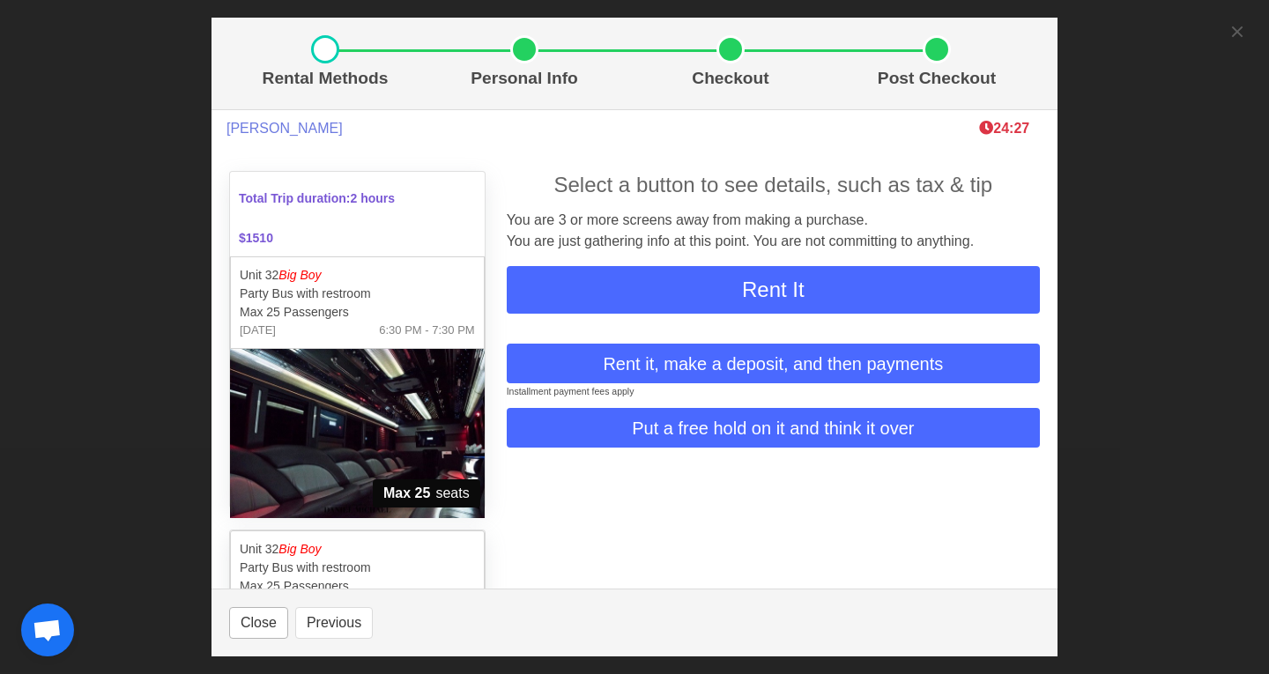 The height and width of the screenshot is (674, 1269). What do you see at coordinates (570, 391) in the screenshot?
I see `small: Installment payment fees apply` at bounding box center [570, 391].